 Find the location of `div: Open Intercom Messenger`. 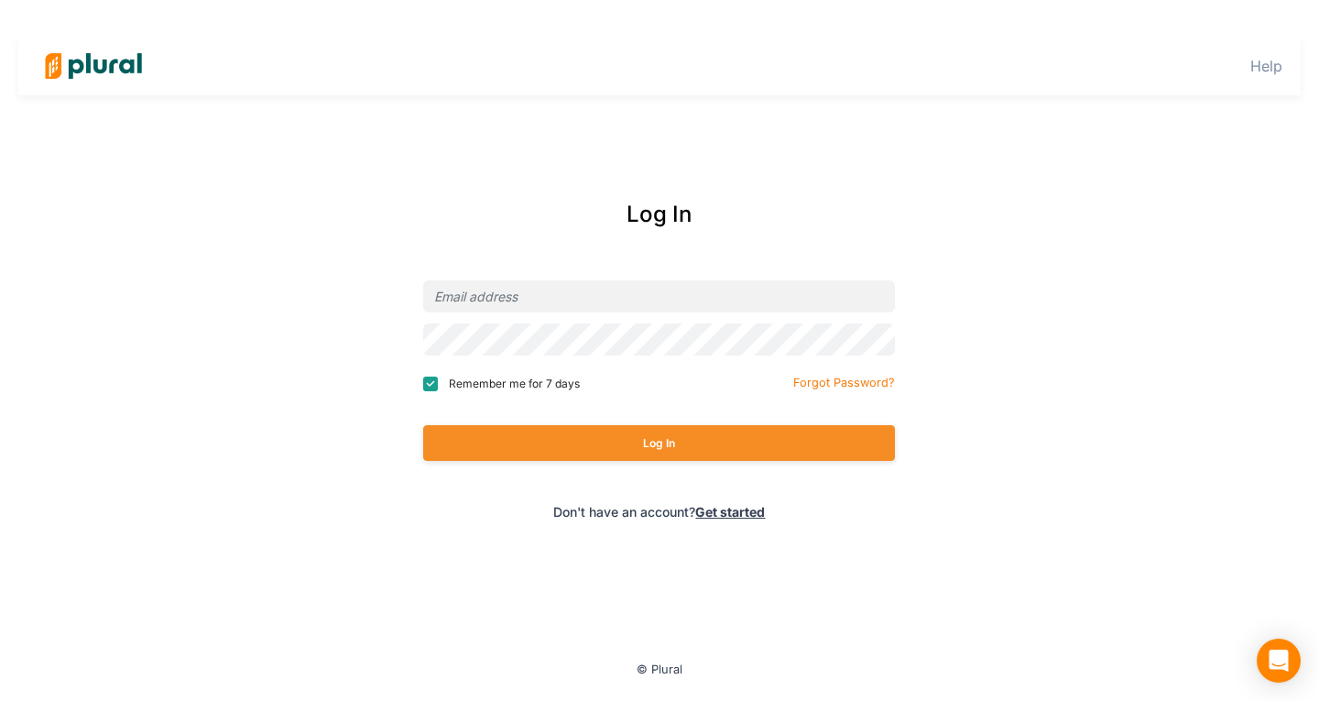

div: Open Intercom Messenger is located at coordinates (1279, 660).